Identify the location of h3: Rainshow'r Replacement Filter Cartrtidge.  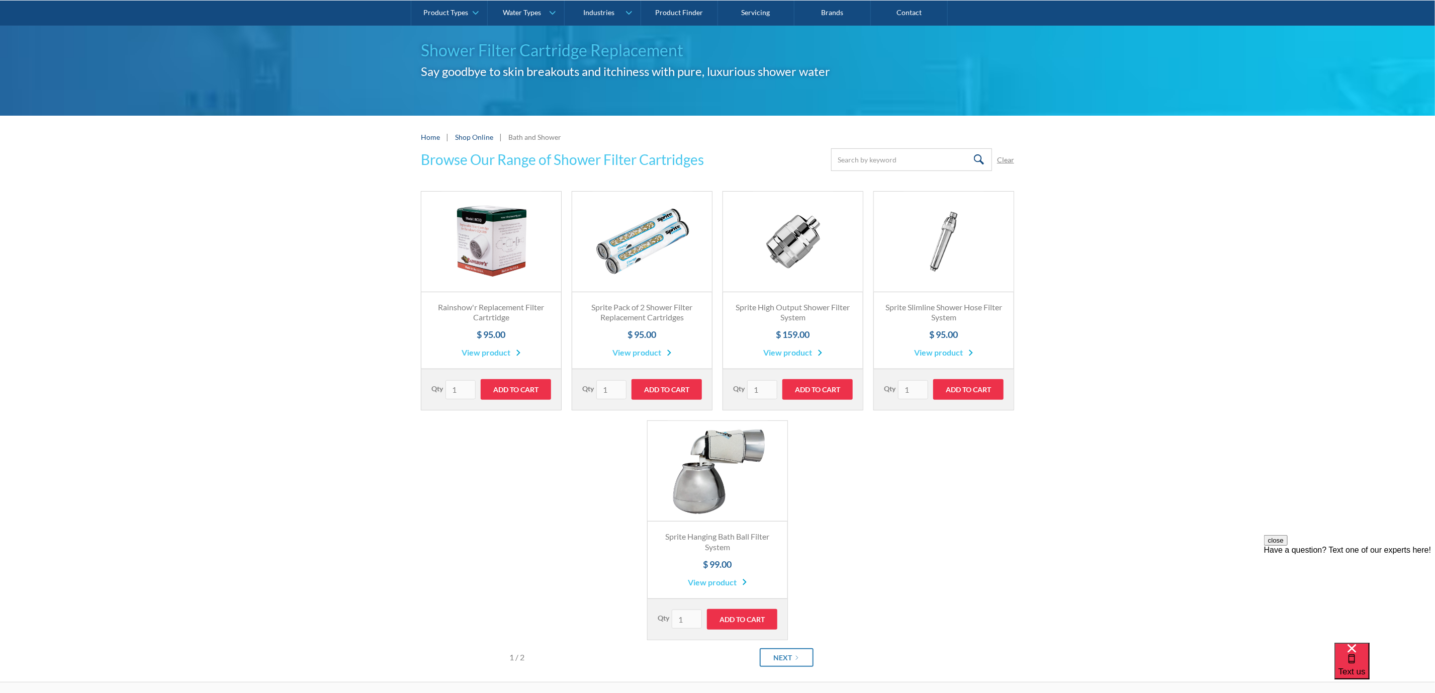
(491, 313).